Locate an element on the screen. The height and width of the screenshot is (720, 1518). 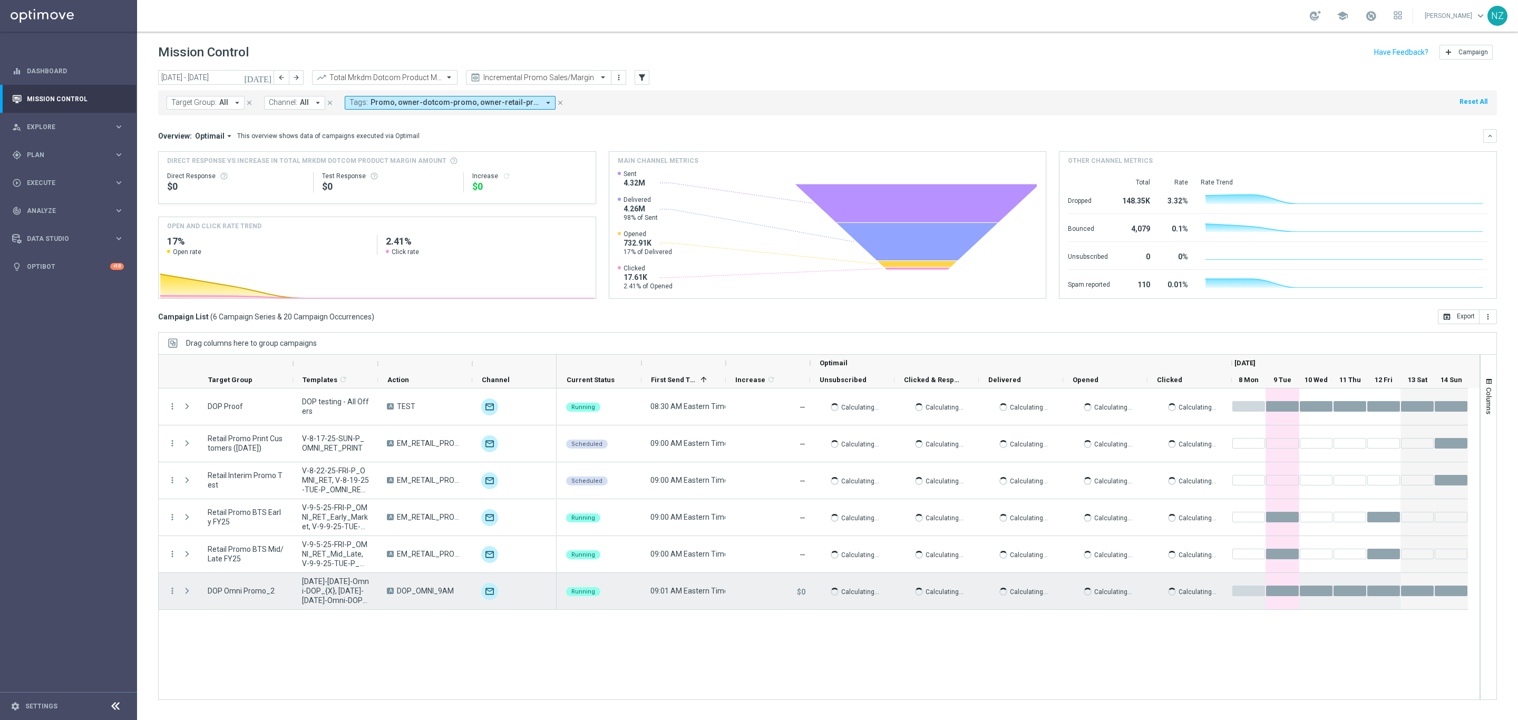
span: Promo, owner-dotcom-promo, owner-retail-promo, promo is located at coordinates (455, 102).